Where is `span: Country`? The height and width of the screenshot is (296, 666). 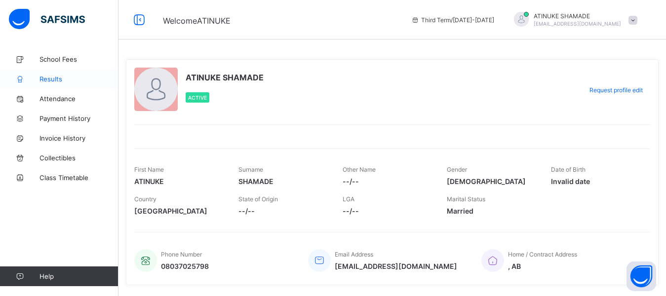 span: Country is located at coordinates (145, 199).